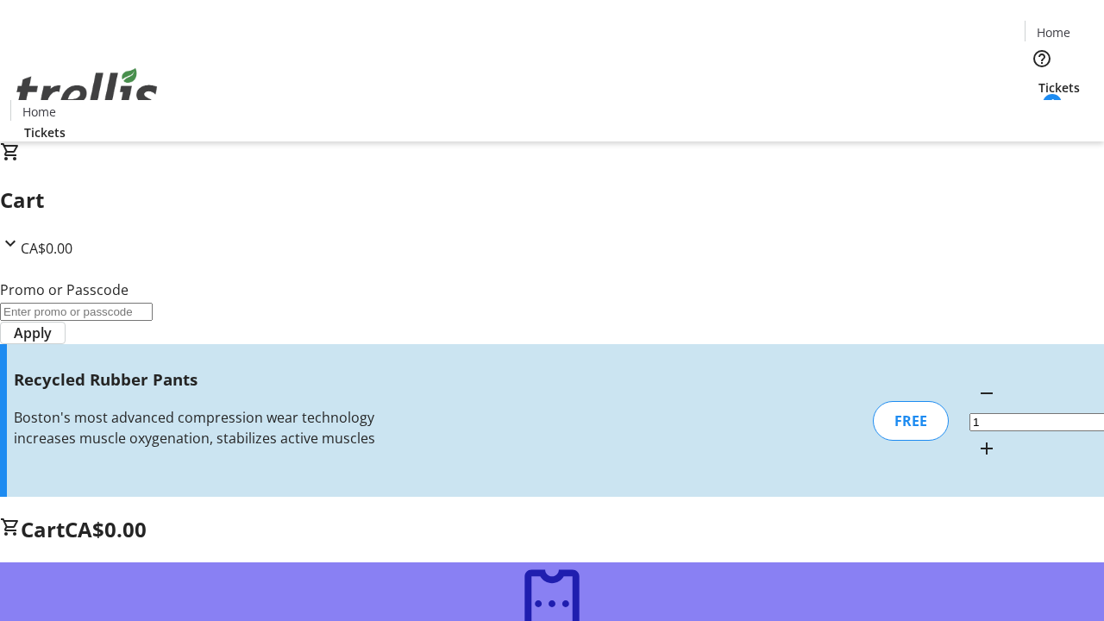  Describe the element at coordinates (987, 393) in the screenshot. I see `button: Decrement by one` at that location.